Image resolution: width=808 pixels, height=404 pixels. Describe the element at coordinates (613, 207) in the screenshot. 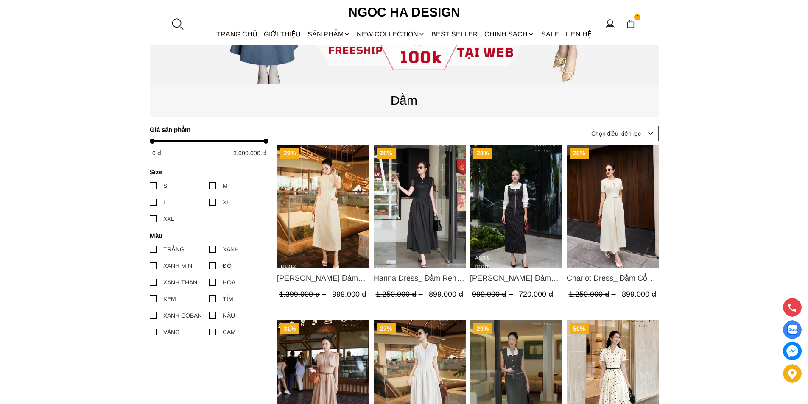

I see `a: Product image - Charlot Dress_ Đầm Cổ Tròn Xếp Ly Giữa Kèm Đai Màu Kem D1009` at that location.